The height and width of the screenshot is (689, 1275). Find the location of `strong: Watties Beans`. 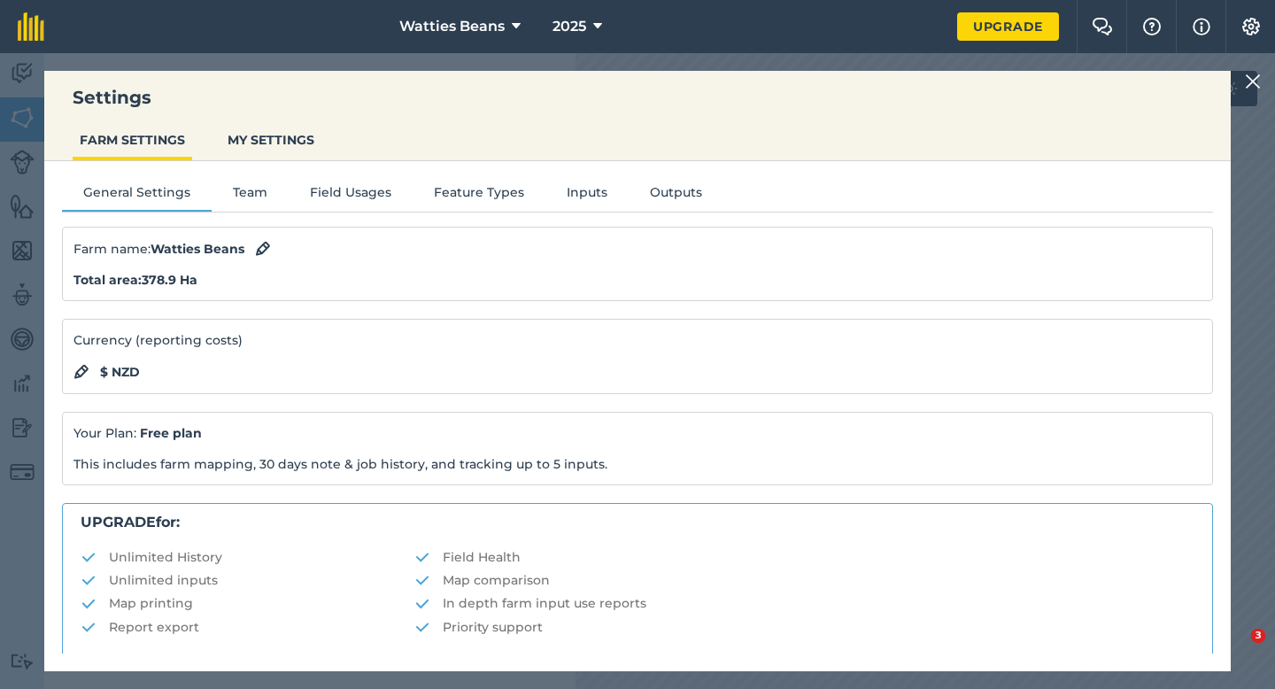

strong: Watties Beans is located at coordinates (197, 249).